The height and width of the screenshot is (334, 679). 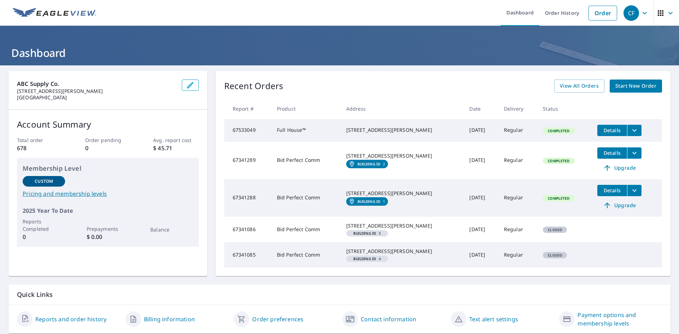 What do you see at coordinates (40, 148) in the screenshot?
I see `p: 678` at bounding box center [40, 148].